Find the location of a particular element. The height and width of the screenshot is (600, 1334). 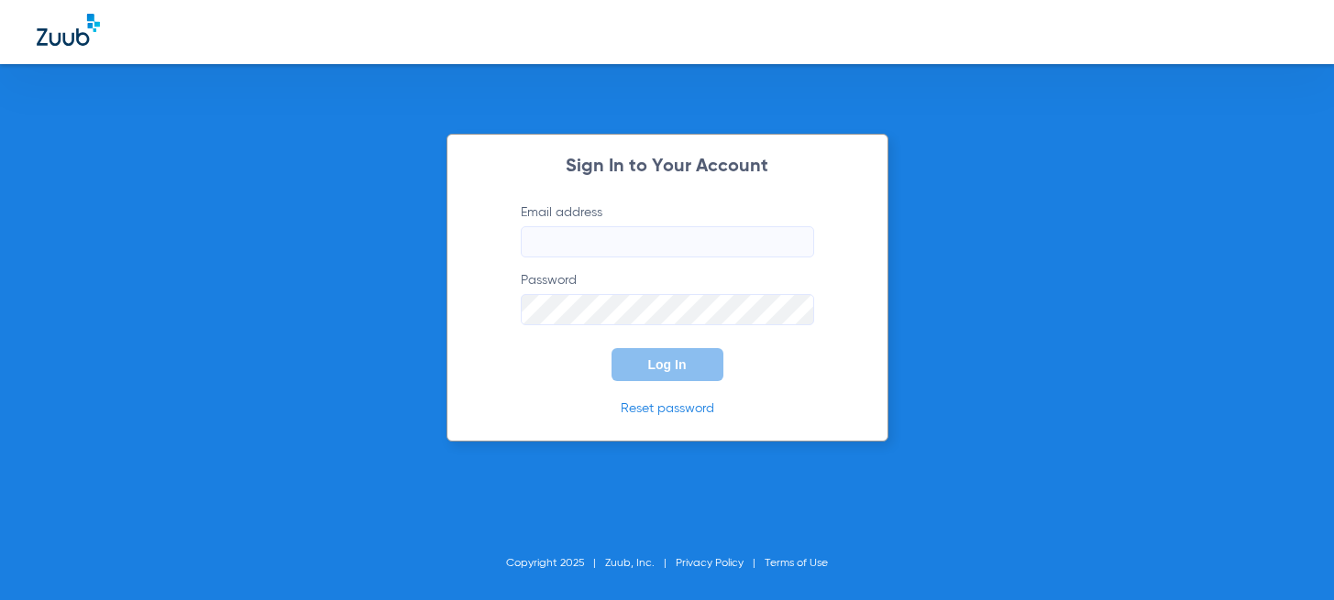

a: Reset password is located at coordinates (667, 409).